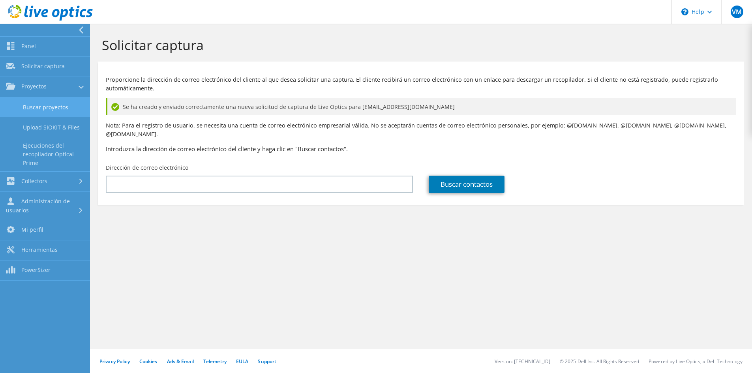  What do you see at coordinates (421, 149) in the screenshot?
I see `h3: Introduzca la dirección de correo electrónico del cliente y haga clic en "Buscar contactos".` at bounding box center [421, 149].